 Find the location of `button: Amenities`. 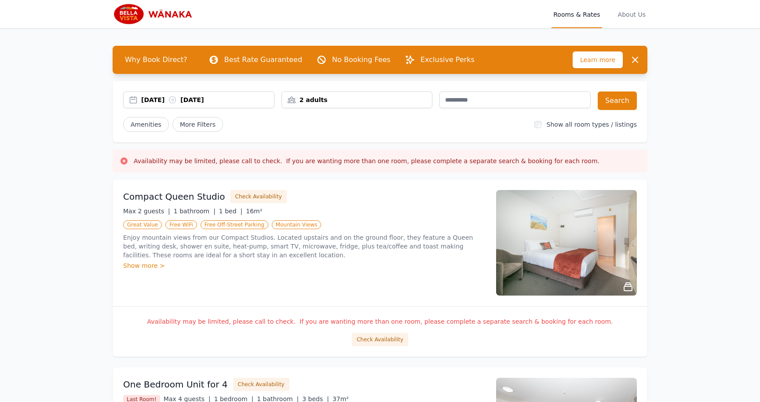

button: Amenities is located at coordinates (146, 125).